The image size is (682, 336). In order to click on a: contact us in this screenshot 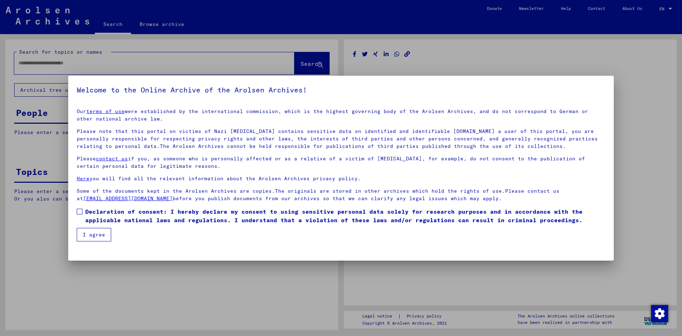, I will do `click(112, 158)`.